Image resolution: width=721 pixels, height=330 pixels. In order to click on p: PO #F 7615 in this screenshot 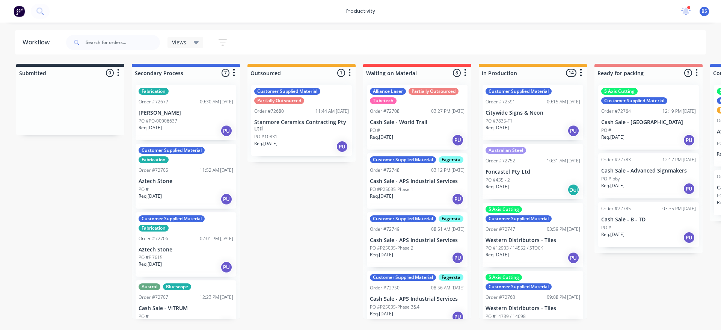, I will do `click(151, 257)`.